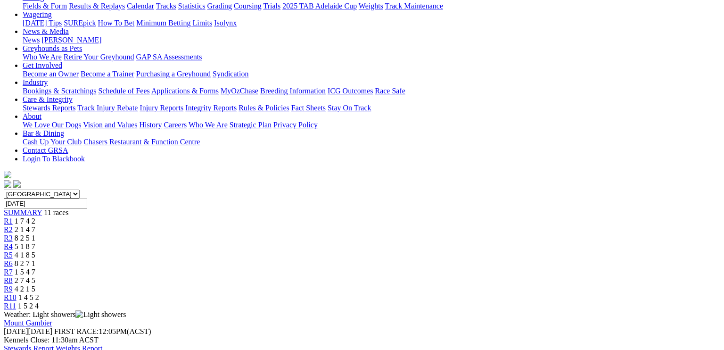  I want to click on div: Wagering, so click(368, 23).